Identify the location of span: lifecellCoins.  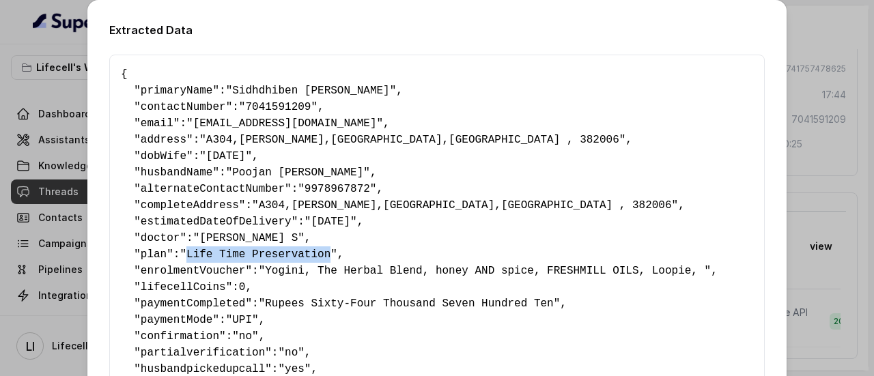
(183, 287).